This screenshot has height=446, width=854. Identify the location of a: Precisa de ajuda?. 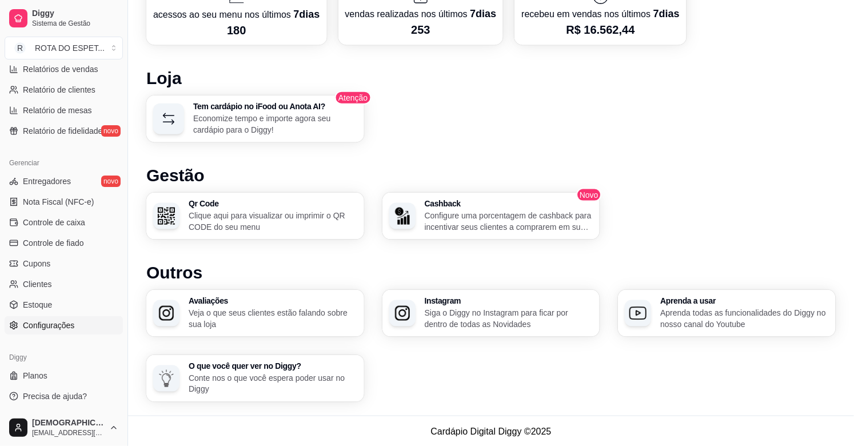
(63, 396).